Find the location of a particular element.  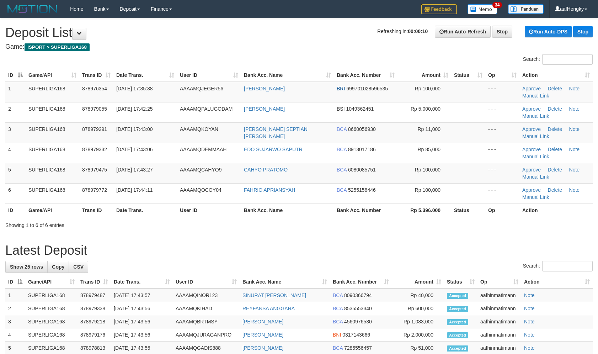

span: 34 is located at coordinates (497, 5).